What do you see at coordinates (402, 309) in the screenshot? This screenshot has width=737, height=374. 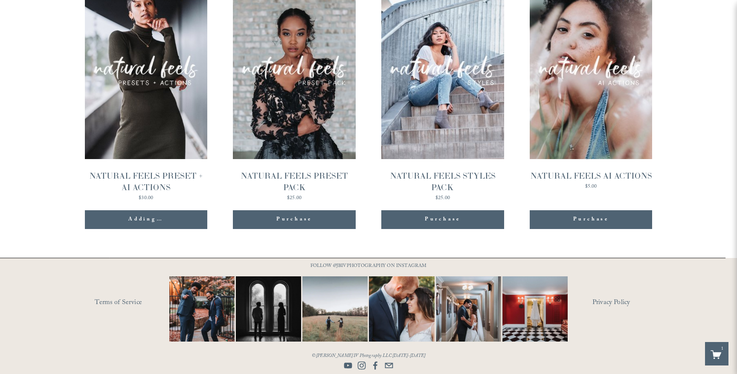 I see `img: A lot of couples get nervous in front of the camera and that&rsquo;s completely normal. You&rsquo...` at bounding box center [402, 309].